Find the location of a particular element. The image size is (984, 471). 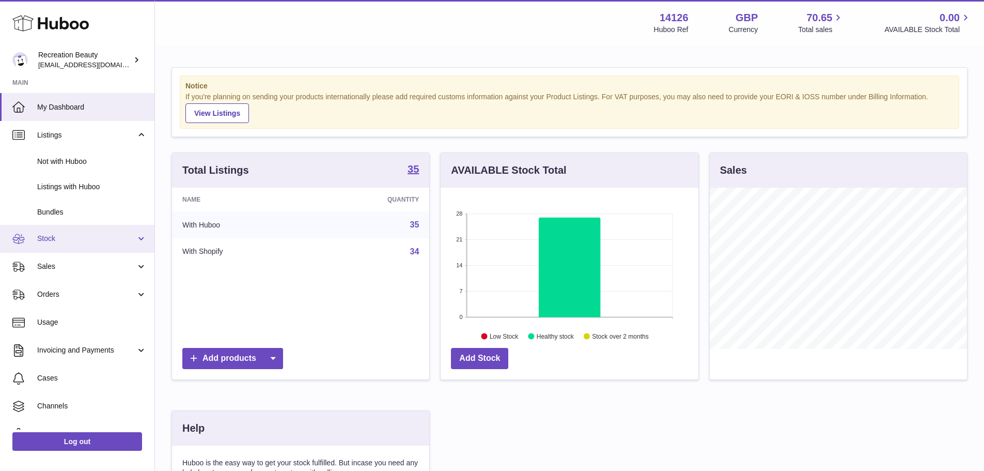

a: Add Stock is located at coordinates (479, 358).